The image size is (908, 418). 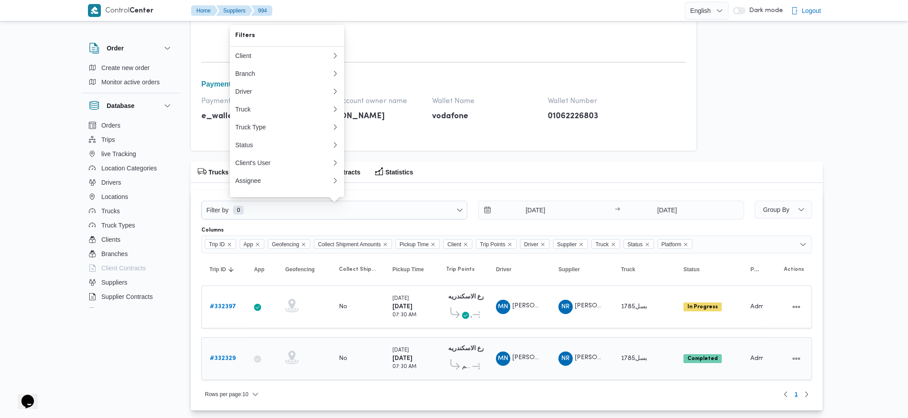 What do you see at coordinates (125, 68) in the screenshot?
I see `span: Create new order` at bounding box center [125, 68].